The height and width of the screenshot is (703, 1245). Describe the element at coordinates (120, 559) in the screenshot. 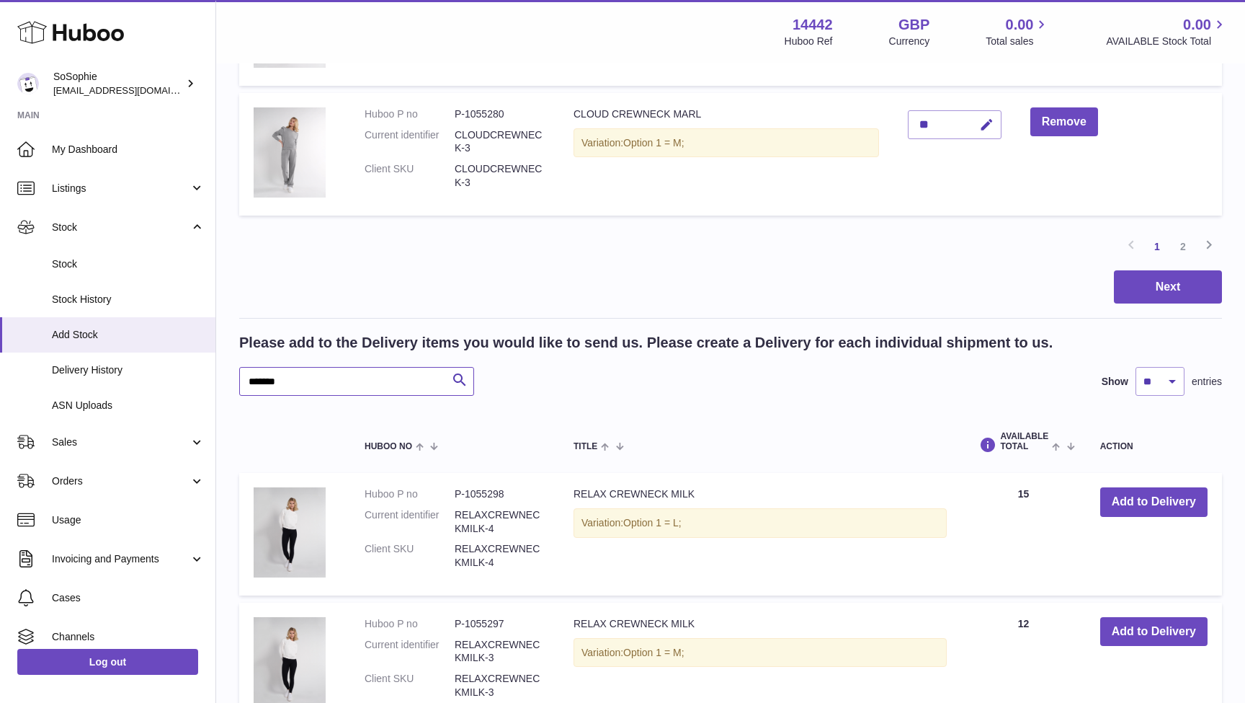

I see `span: Invoicing and Payments` at that location.